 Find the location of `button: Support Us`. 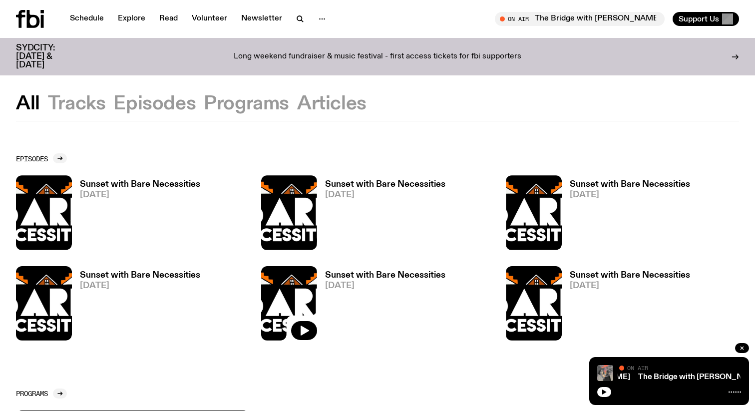

button: Support Us is located at coordinates (705, 19).